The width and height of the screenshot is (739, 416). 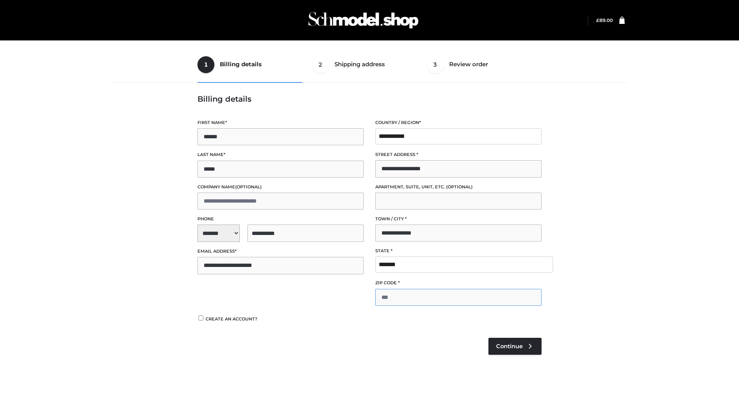 What do you see at coordinates (605, 20) in the screenshot?
I see `a: £89.00` at bounding box center [605, 20].